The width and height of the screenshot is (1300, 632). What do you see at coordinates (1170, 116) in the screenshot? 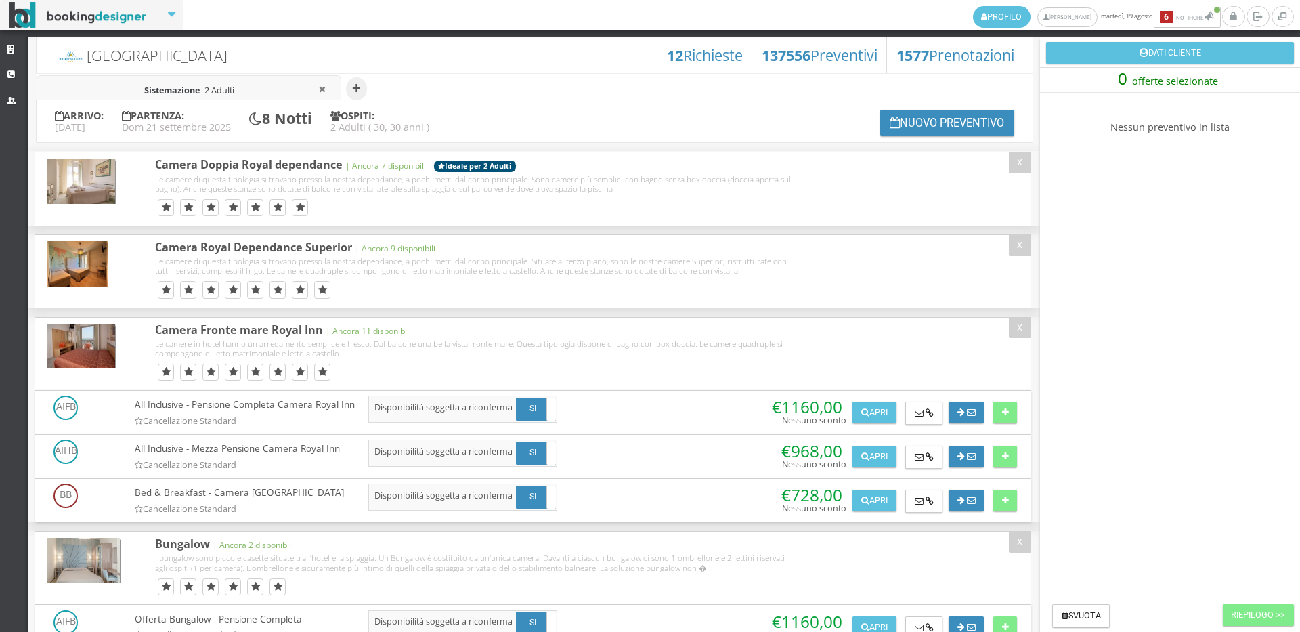
I see `h4: Nessun preventivo in lista` at bounding box center [1170, 116].